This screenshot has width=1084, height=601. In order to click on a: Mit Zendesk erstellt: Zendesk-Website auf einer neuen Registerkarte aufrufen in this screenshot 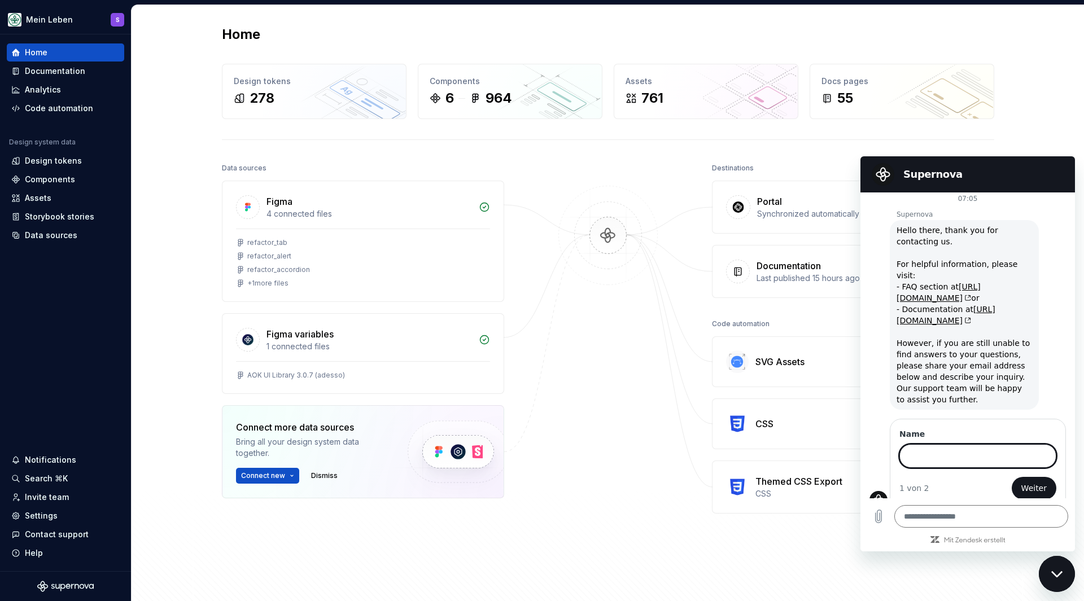, I will do `click(114, 384)`.